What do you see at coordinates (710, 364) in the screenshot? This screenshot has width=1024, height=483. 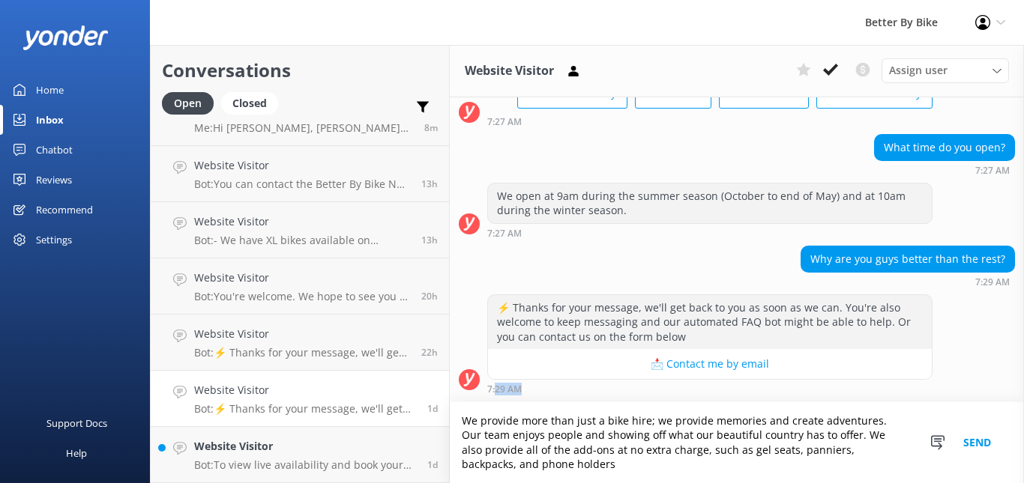 I see `button: 📩 Contact me by email` at bounding box center [710, 364].